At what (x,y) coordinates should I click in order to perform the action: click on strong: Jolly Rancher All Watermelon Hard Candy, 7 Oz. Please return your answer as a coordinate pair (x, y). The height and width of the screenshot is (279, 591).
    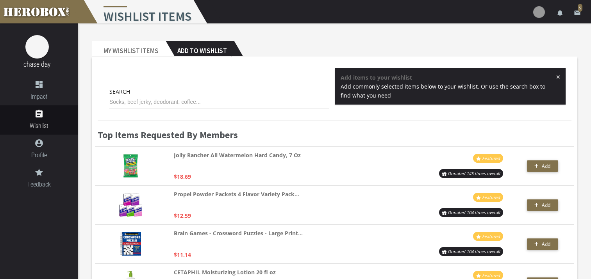
    Looking at the image, I should click on (237, 155).